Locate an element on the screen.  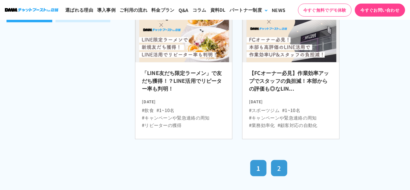
li: #リピーターの獲得 is located at coordinates (162, 125).